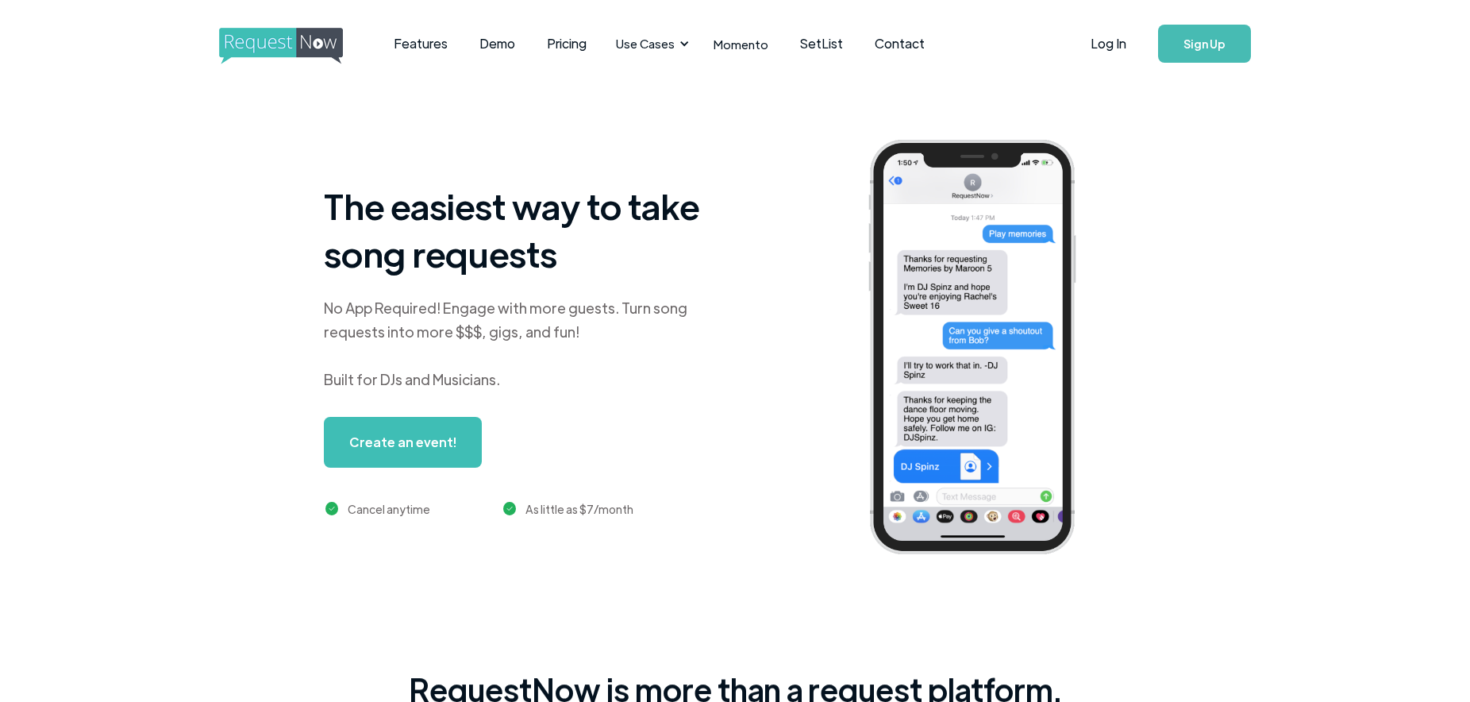 The image size is (1470, 702). What do you see at coordinates (402, 442) in the screenshot?
I see `a: Create an event!` at bounding box center [402, 442].